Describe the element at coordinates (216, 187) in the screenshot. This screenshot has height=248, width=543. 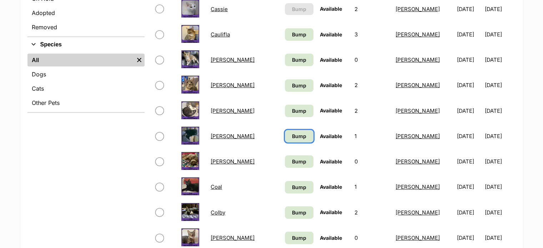
I see `a: Coal` at that location.